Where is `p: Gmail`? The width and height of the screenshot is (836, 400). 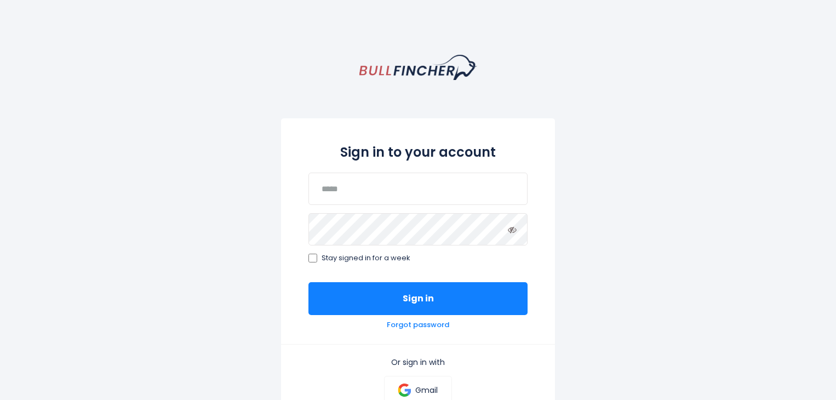
p: Gmail is located at coordinates (426, 390).